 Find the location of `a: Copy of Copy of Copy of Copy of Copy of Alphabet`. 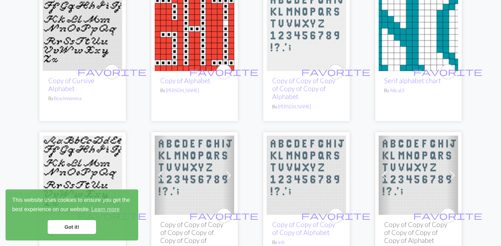

a: Copy of Copy of Copy of Copy of Copy of Alphabet is located at coordinates (304, 88).